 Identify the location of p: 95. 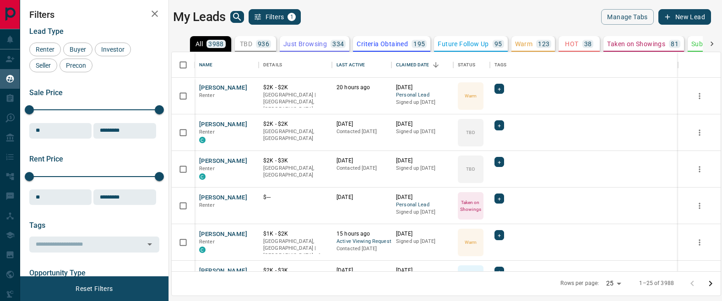
(498, 44).